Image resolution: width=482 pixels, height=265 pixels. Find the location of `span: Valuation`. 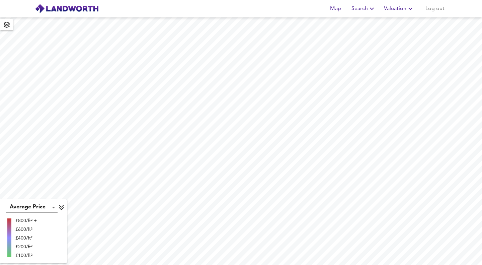

span: Valuation is located at coordinates (399, 9).